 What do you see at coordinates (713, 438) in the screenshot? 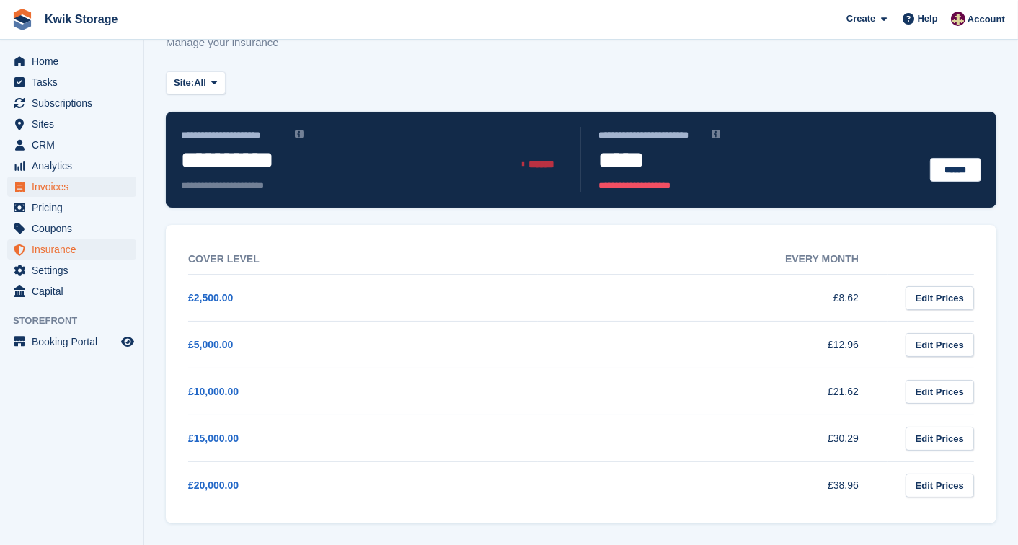
I see `td: £30.29` at bounding box center [713, 438].